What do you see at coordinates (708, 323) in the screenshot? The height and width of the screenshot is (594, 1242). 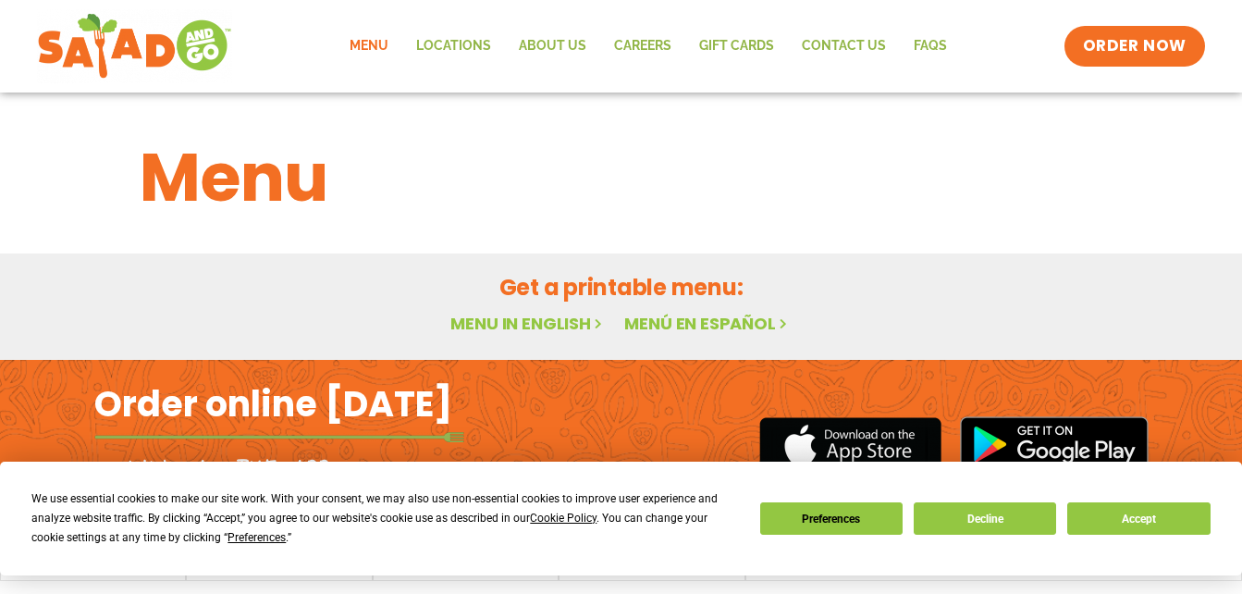 I see `a: Menú en español` at bounding box center [708, 323].